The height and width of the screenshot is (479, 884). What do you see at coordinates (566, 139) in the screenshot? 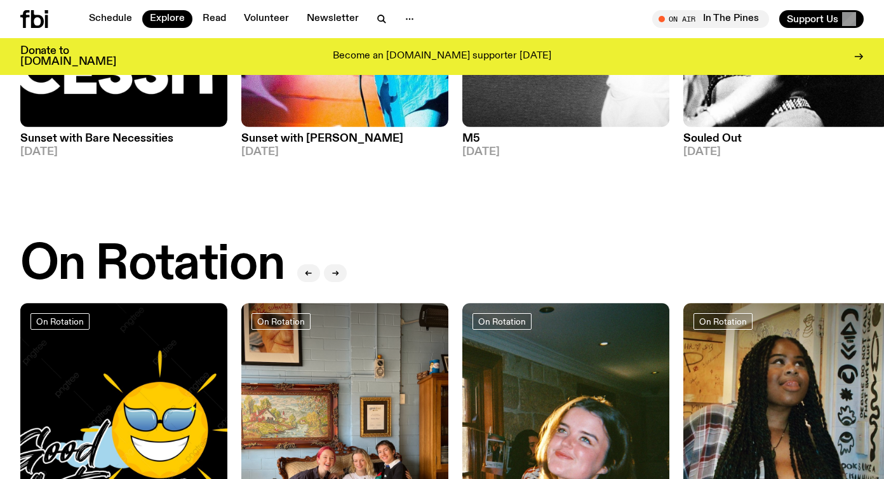
I see `h3: M5` at bounding box center [566, 139].